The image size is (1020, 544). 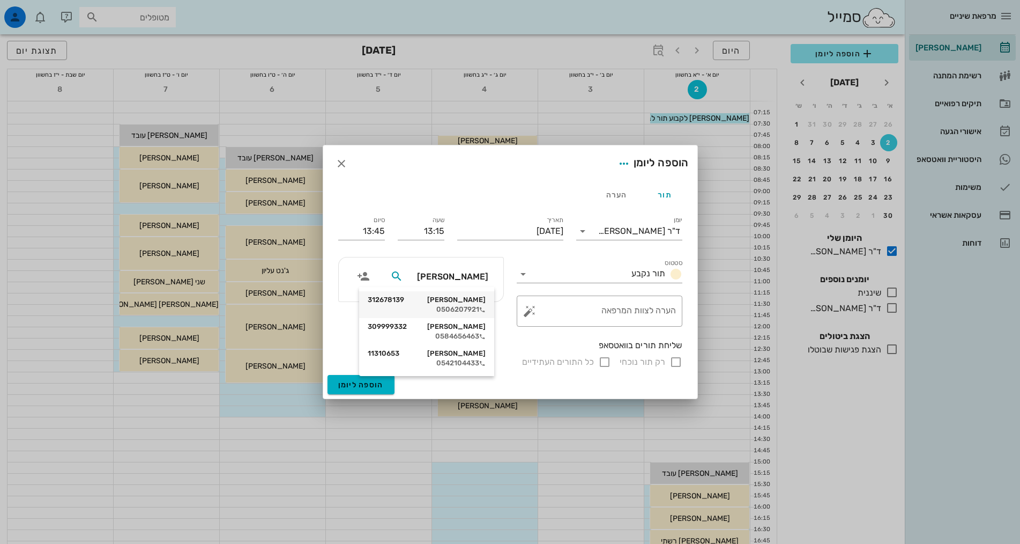 What do you see at coordinates (438, 220) in the screenshot?
I see `label: שעה` at bounding box center [438, 220].